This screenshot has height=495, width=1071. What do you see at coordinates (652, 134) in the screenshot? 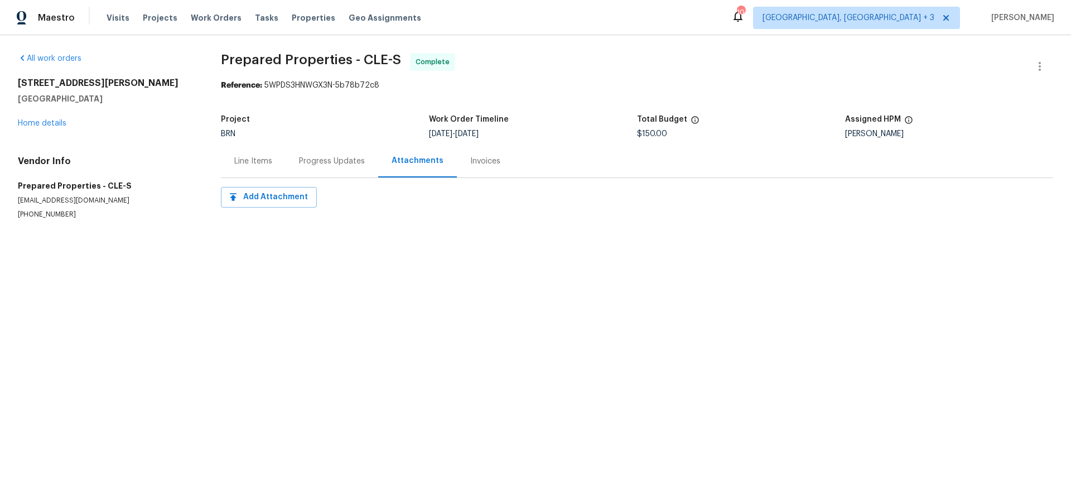
I see `span: $150.00` at bounding box center [652, 134].